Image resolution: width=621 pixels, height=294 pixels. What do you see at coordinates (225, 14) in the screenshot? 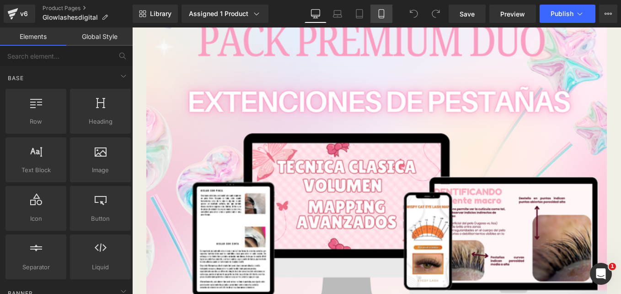
I see `div: Assigned 1 Product` at bounding box center [225, 14].